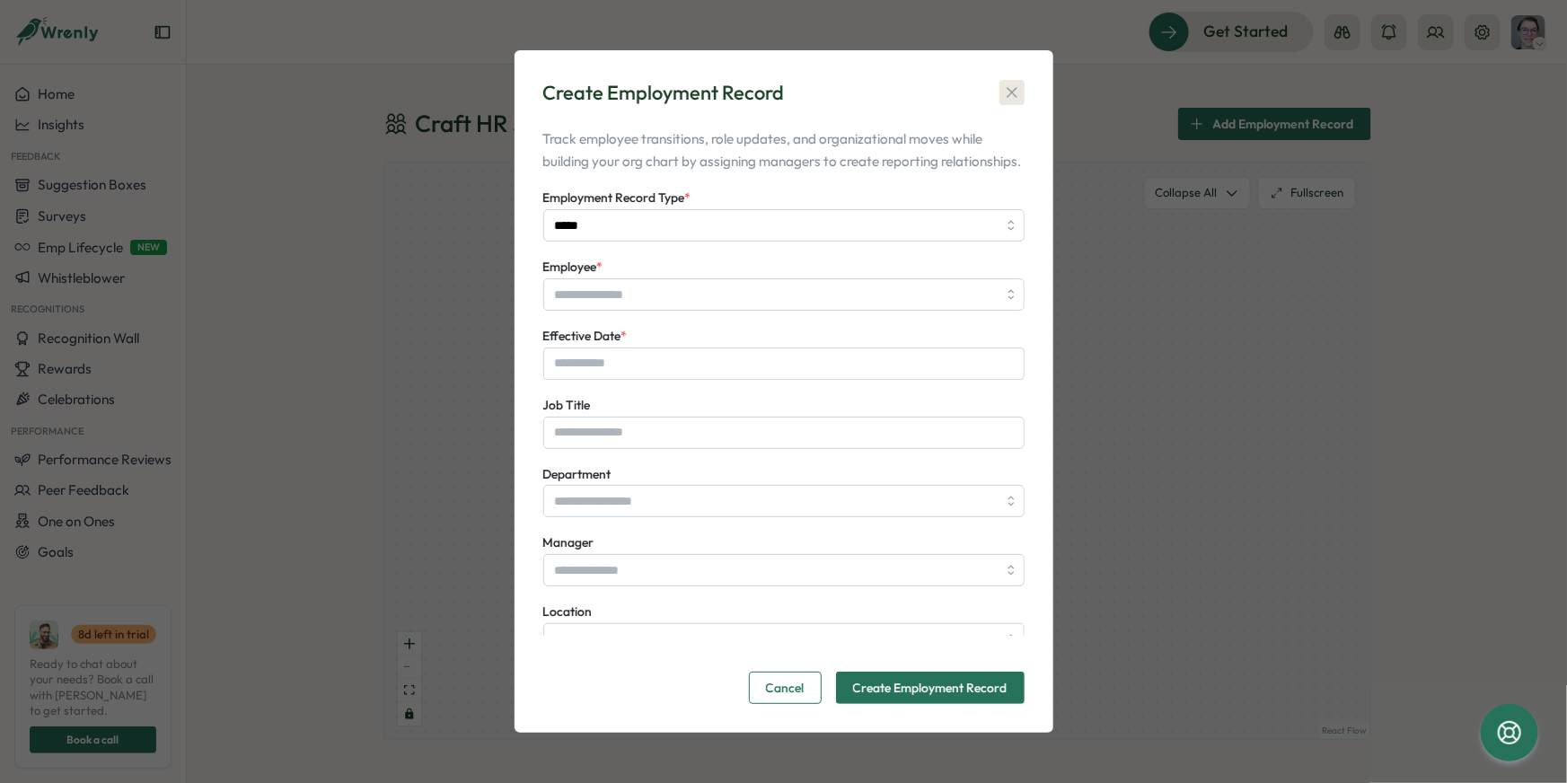  Describe the element at coordinates (569, 542) in the screenshot. I see `span: Manager` at that location.